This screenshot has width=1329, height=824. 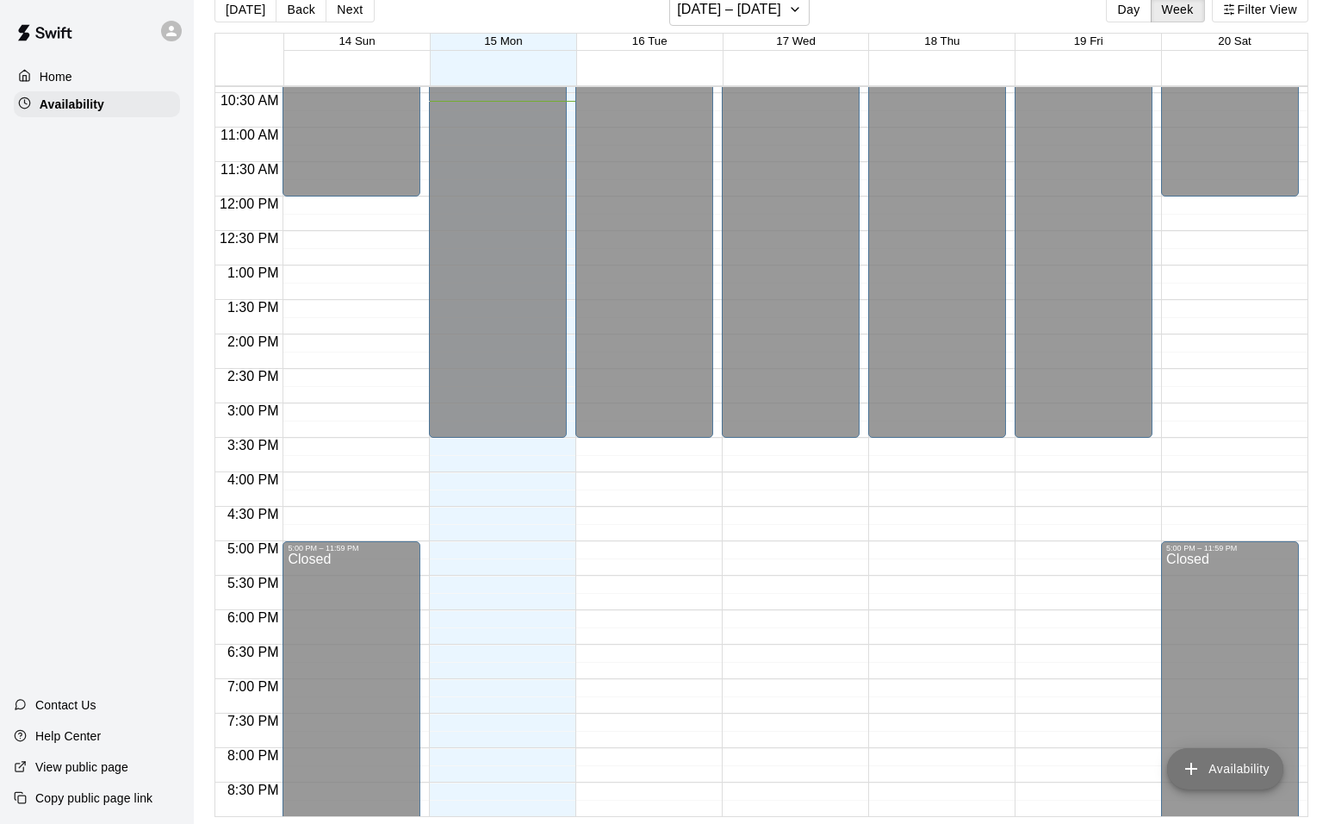 I want to click on span: 12:00 PM, so click(x=249, y=203).